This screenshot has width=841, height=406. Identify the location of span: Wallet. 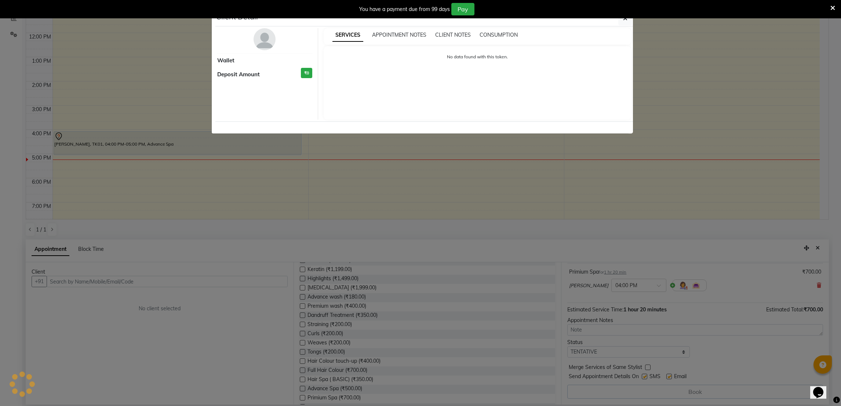
(226, 61).